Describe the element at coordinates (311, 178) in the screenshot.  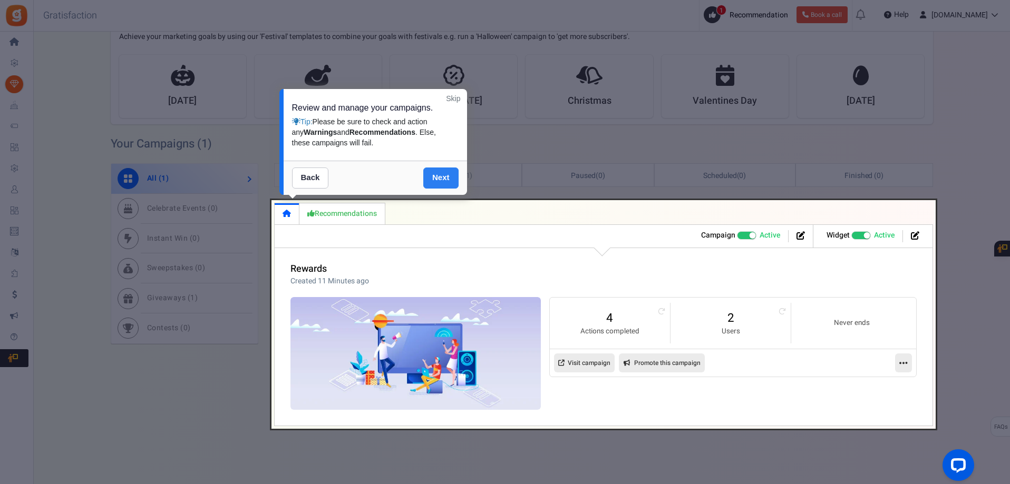
I see `a: Back` at that location.